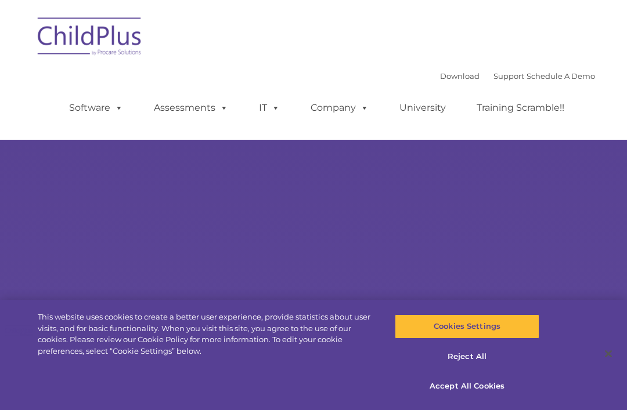 The image size is (627, 410). I want to click on div: This website uses cookies to create a better user experience, provide statistics about user visit..., so click(207, 334).